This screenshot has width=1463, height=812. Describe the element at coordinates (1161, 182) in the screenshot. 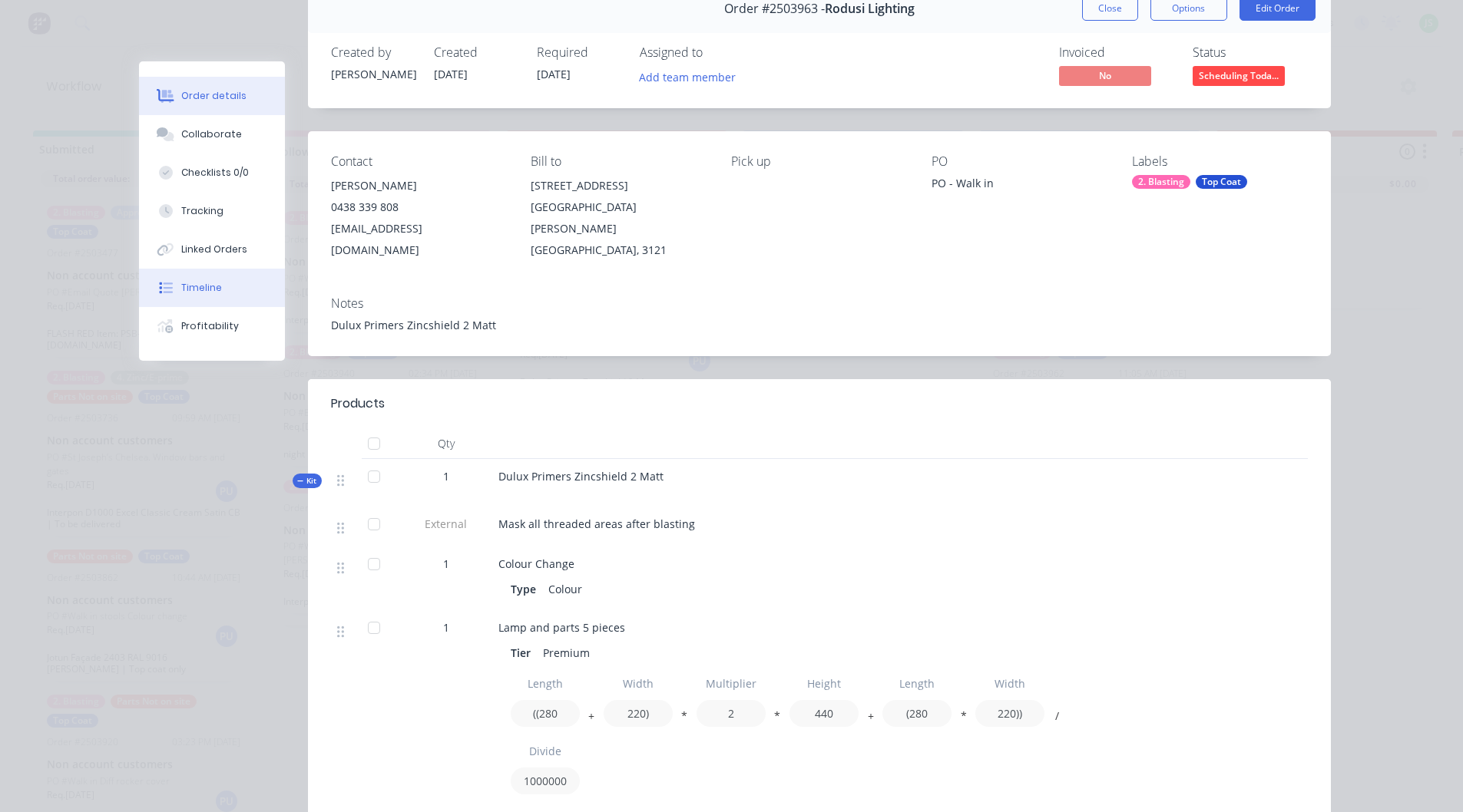

I see `div: 2. Blasting` at that location.